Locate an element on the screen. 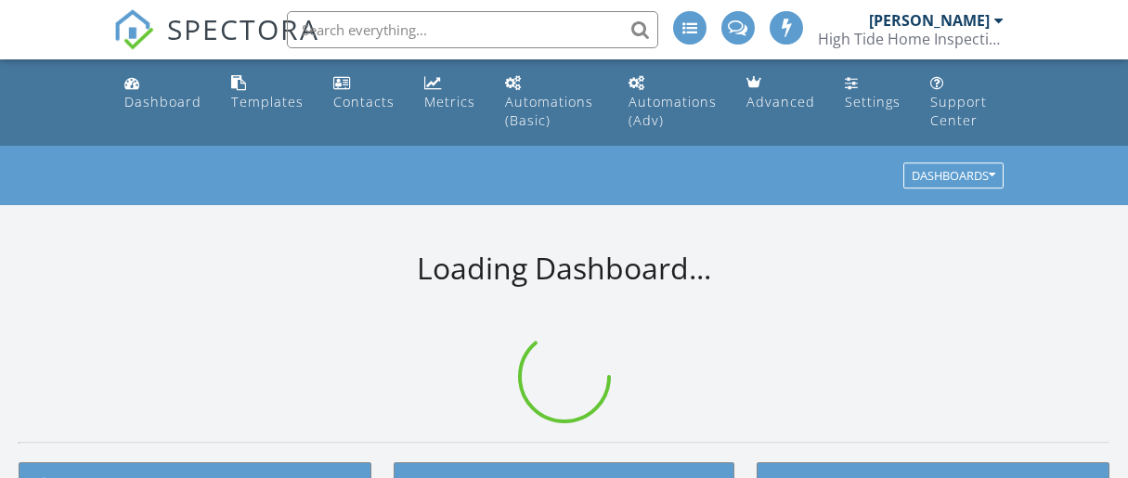 Image resolution: width=1128 pixels, height=478 pixels. div: Automations (Basic) is located at coordinates (548, 110).